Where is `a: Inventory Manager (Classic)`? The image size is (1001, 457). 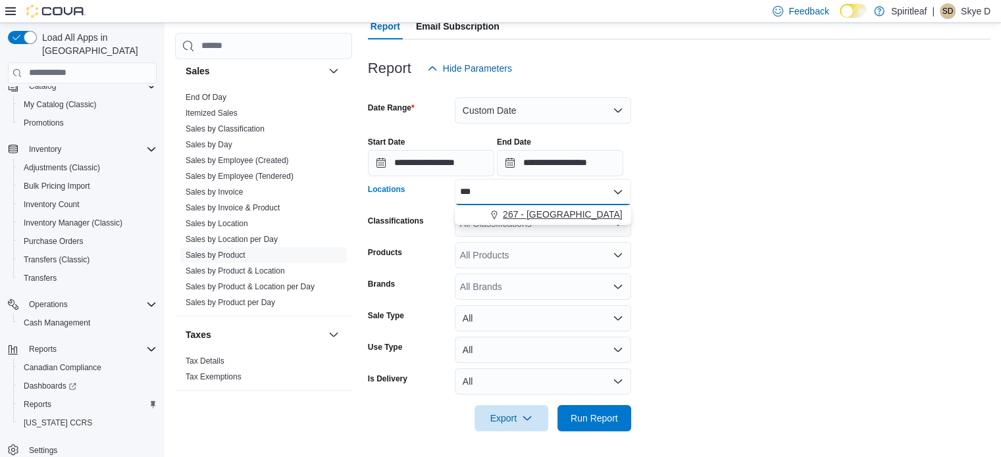 a: Inventory Manager (Classic) is located at coordinates (73, 223).